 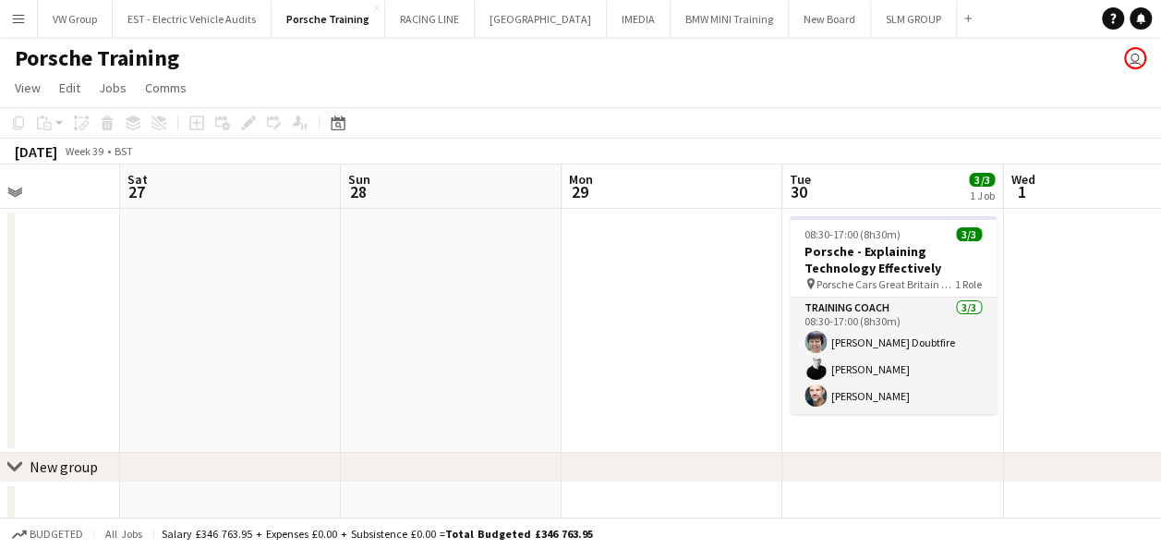 What do you see at coordinates (359, 179) in the screenshot?
I see `span: Sun` at bounding box center [359, 179].